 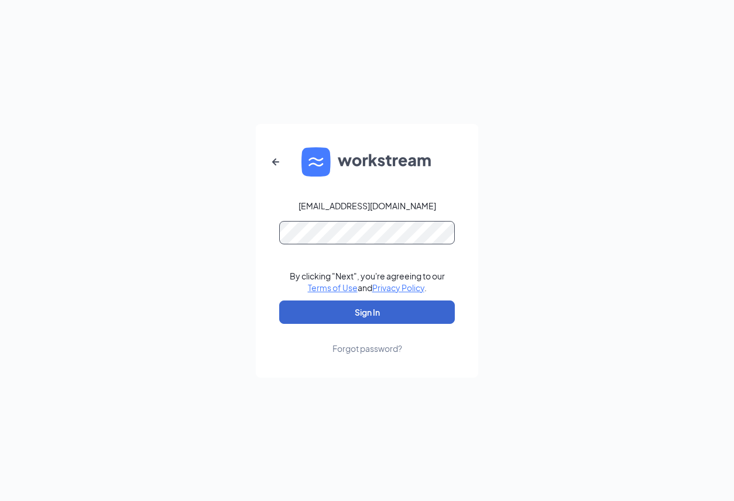 What do you see at coordinates (367, 349) in the screenshot?
I see `div: Forgot password?` at bounding box center [367, 349].